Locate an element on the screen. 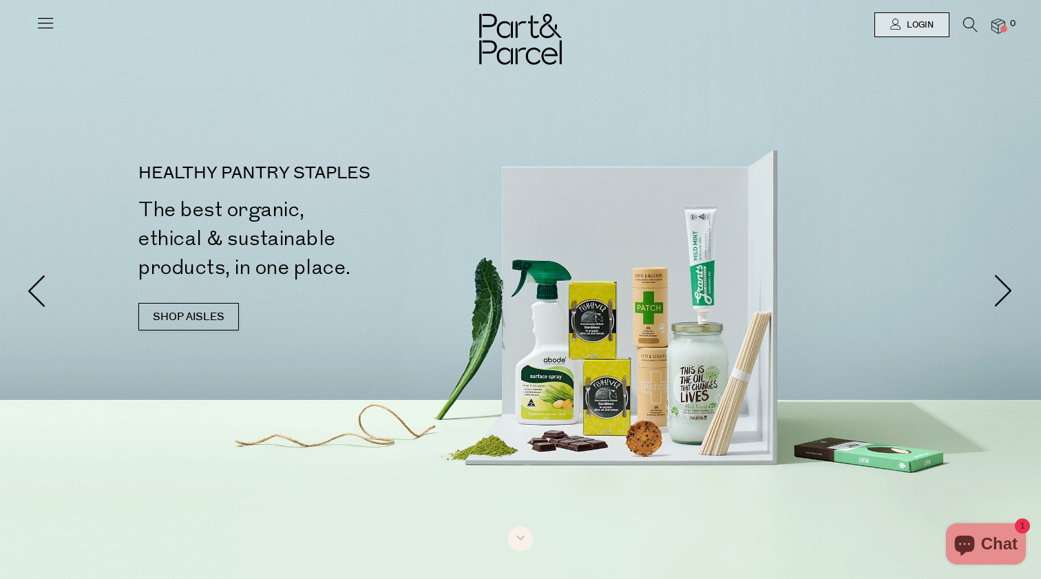  span: Login is located at coordinates (918, 25).